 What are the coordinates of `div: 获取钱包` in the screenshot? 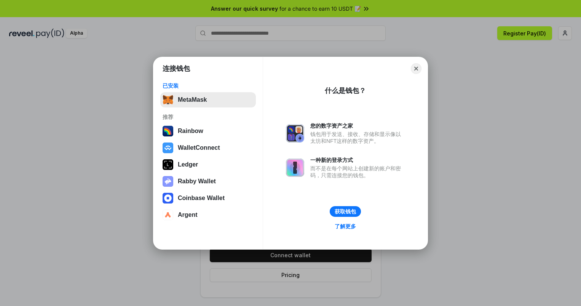 It's located at (346, 211).